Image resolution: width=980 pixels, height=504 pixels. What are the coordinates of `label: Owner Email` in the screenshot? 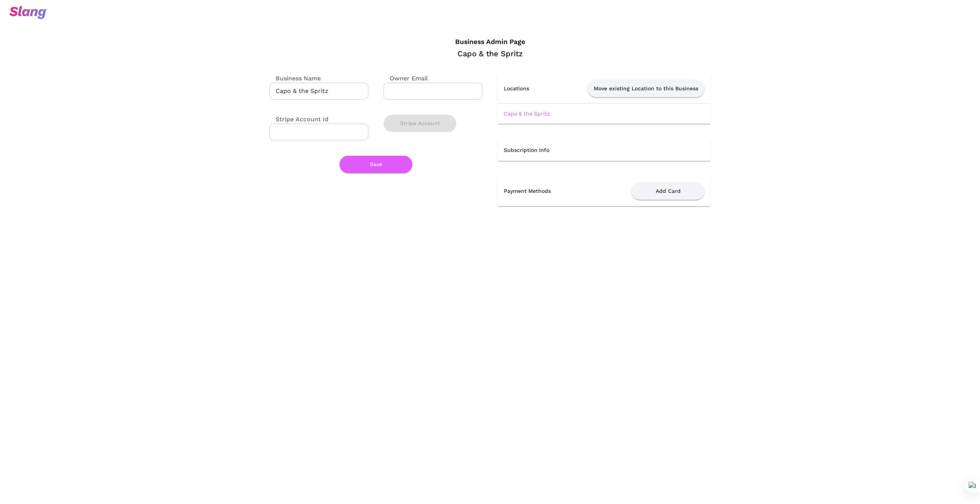 It's located at (406, 78).